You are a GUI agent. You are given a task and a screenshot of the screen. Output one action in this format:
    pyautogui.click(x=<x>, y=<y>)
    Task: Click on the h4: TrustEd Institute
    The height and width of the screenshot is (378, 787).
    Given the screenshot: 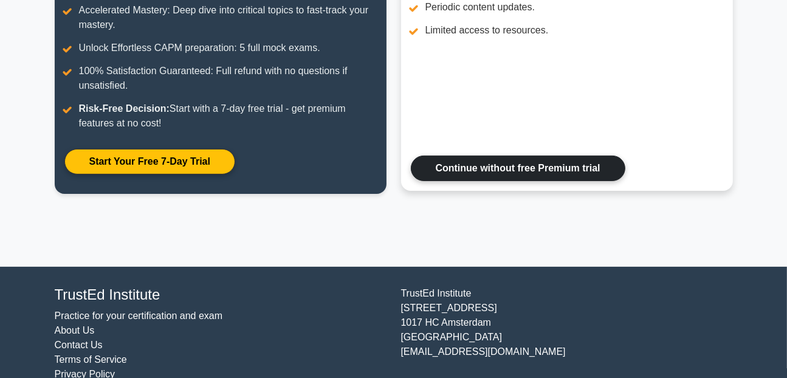 What is the action you would take?
    pyautogui.click(x=221, y=295)
    